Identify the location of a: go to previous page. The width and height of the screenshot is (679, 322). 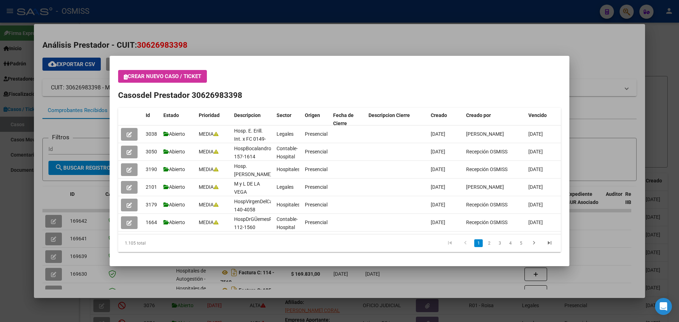
(465, 243).